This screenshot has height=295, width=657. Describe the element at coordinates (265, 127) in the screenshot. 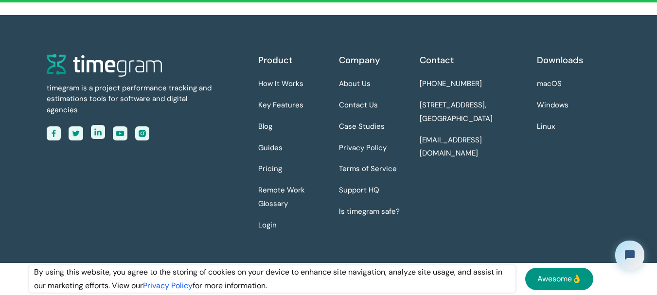

I see `a: Blog` at that location.